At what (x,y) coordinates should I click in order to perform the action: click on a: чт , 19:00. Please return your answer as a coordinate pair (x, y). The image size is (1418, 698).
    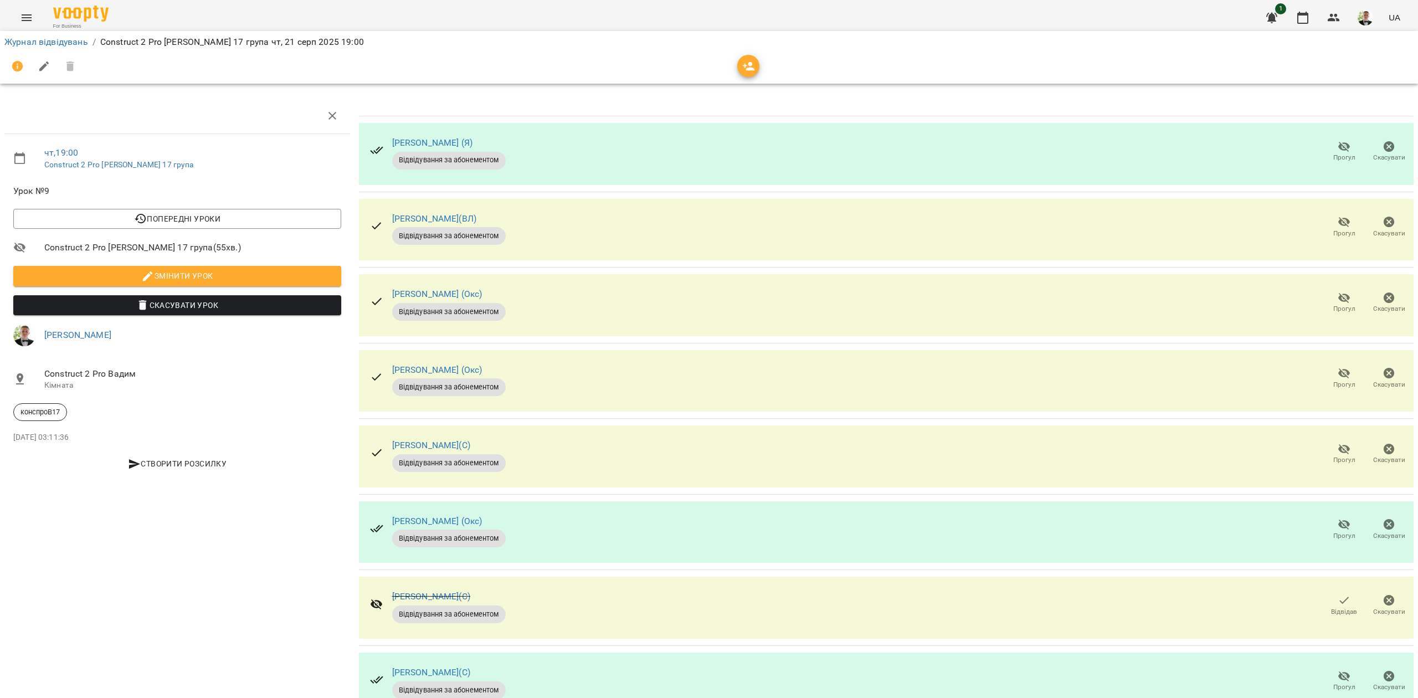
    Looking at the image, I should click on (61, 152).